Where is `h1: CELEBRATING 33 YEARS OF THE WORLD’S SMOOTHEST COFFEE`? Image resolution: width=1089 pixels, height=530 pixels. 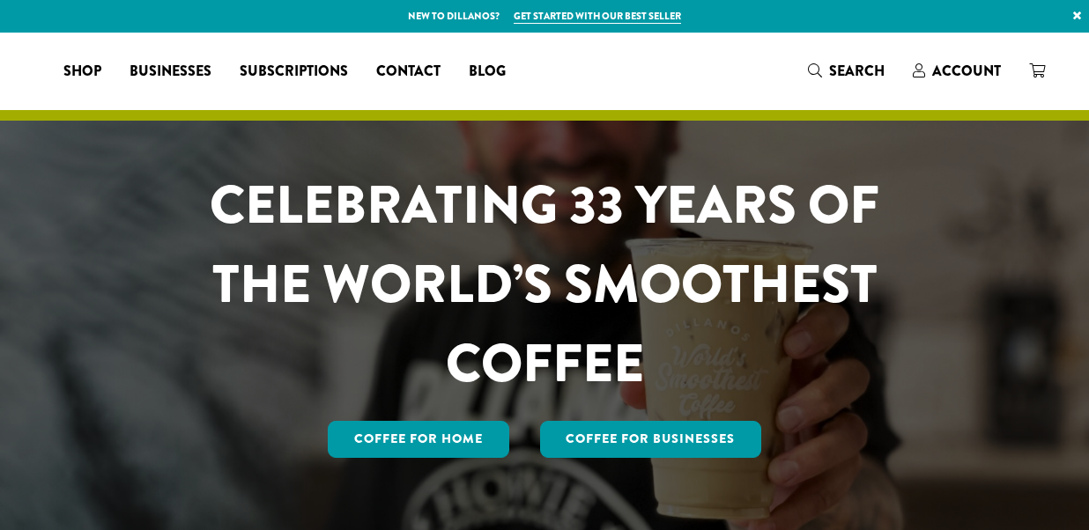
h1: CELEBRATING 33 YEARS OF THE WORLD’S SMOOTHEST COFFEE is located at coordinates (544, 285).